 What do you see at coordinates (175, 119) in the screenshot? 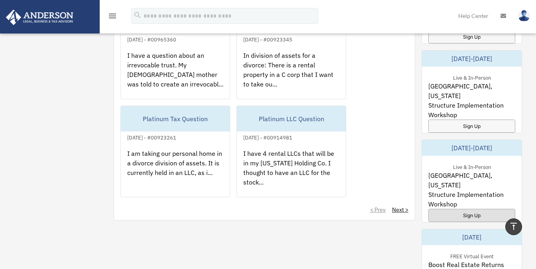
I see `div: Platinum Tax Question` at bounding box center [175, 119].